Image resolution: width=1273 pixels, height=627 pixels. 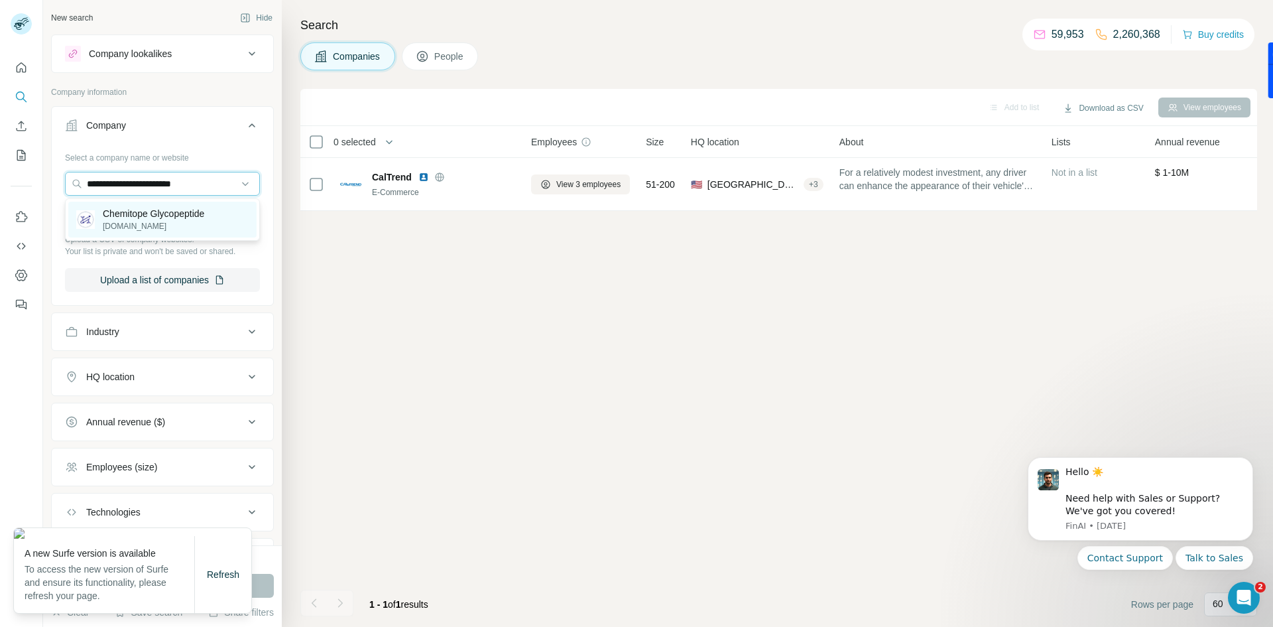 I want to click on h4: Search, so click(x=778, y=25).